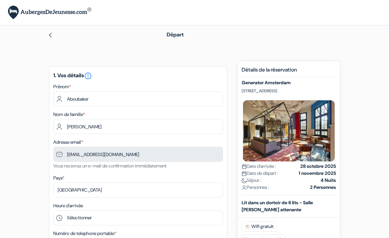 The height and width of the screenshot is (238, 389). I want to click on span: Date de départ :, so click(260, 173).